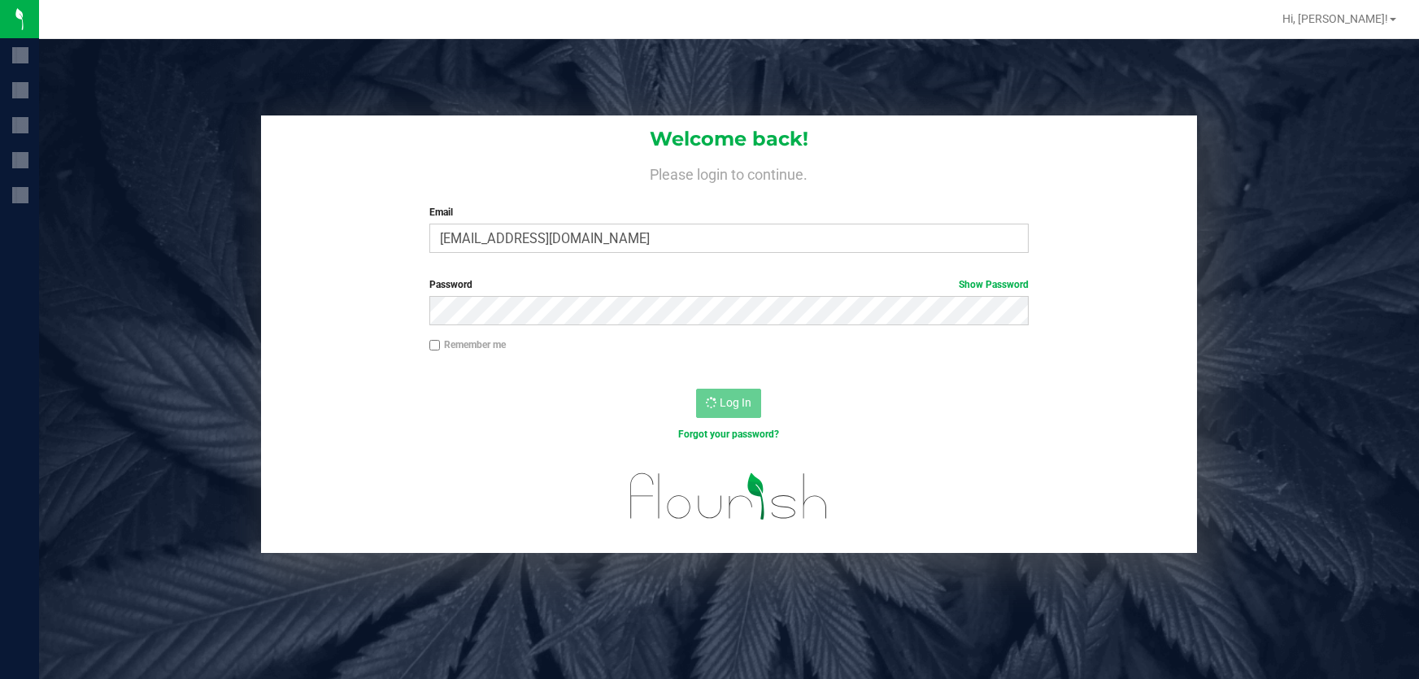 The image size is (1419, 679). I want to click on span: Password, so click(451, 285).